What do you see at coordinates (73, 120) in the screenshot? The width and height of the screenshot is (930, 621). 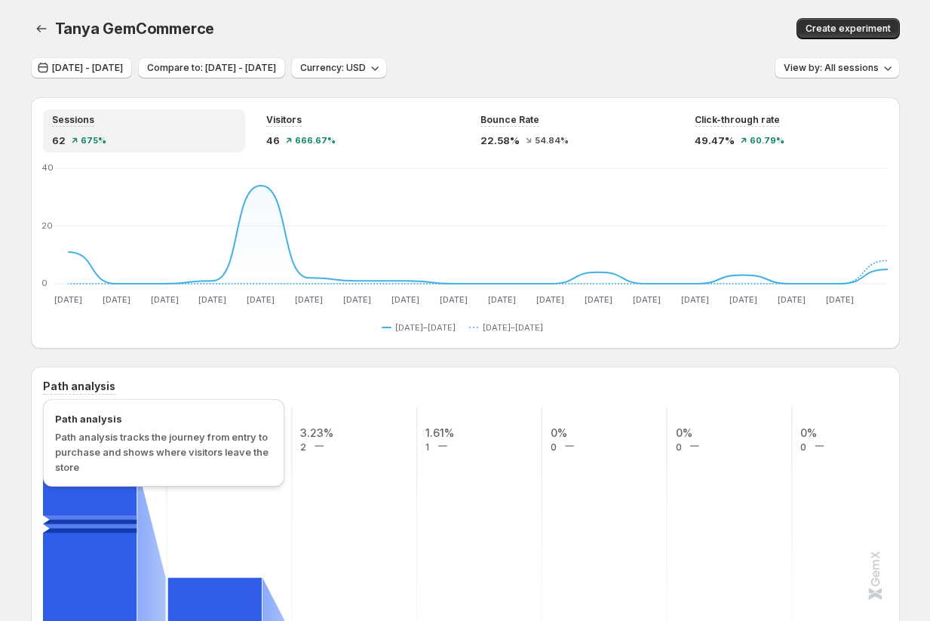 I see `span: Sessions` at bounding box center [73, 120].